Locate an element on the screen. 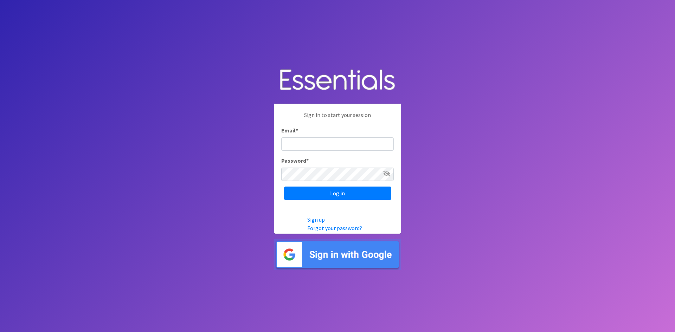  img: Sign in with Google is located at coordinates (337, 254).